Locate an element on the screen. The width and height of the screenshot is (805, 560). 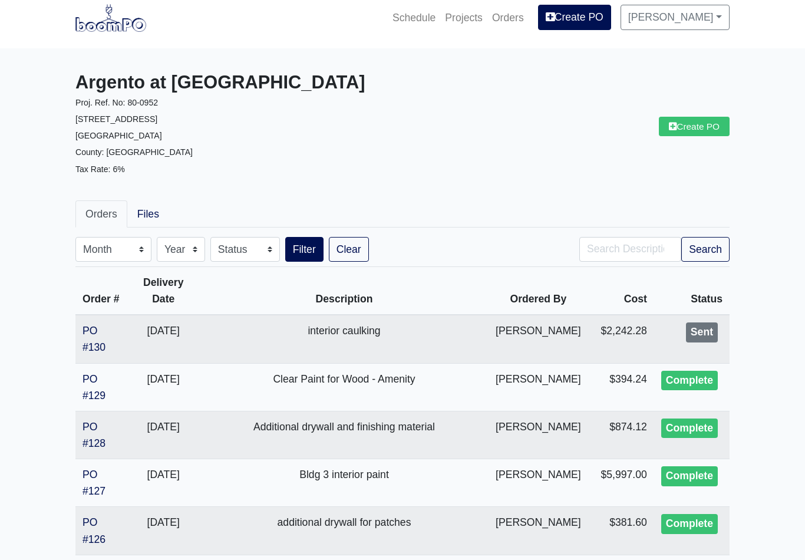
small: Proj. Ref. No: 80-0952 is located at coordinates (117, 103).